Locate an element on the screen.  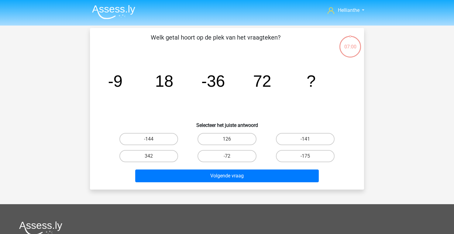
img: Assessly is located at coordinates (114, 12).